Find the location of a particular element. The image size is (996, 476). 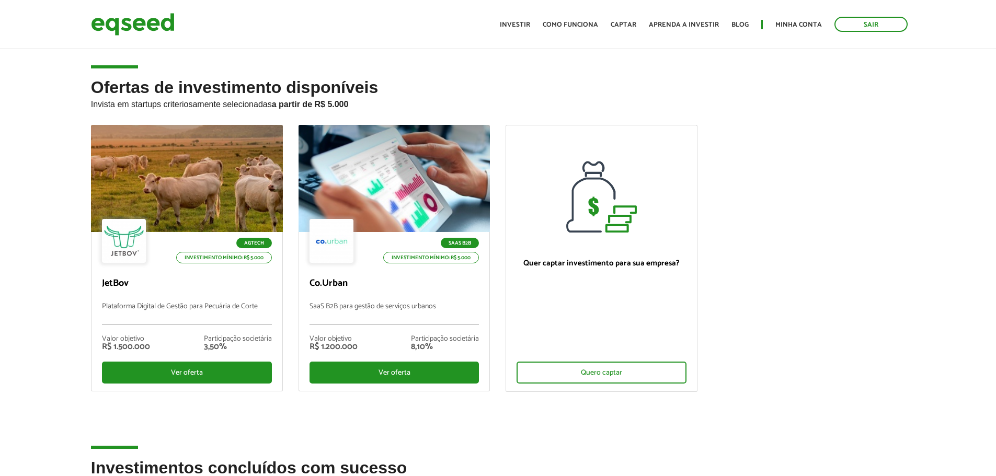

img: EqSeed is located at coordinates (133, 24).